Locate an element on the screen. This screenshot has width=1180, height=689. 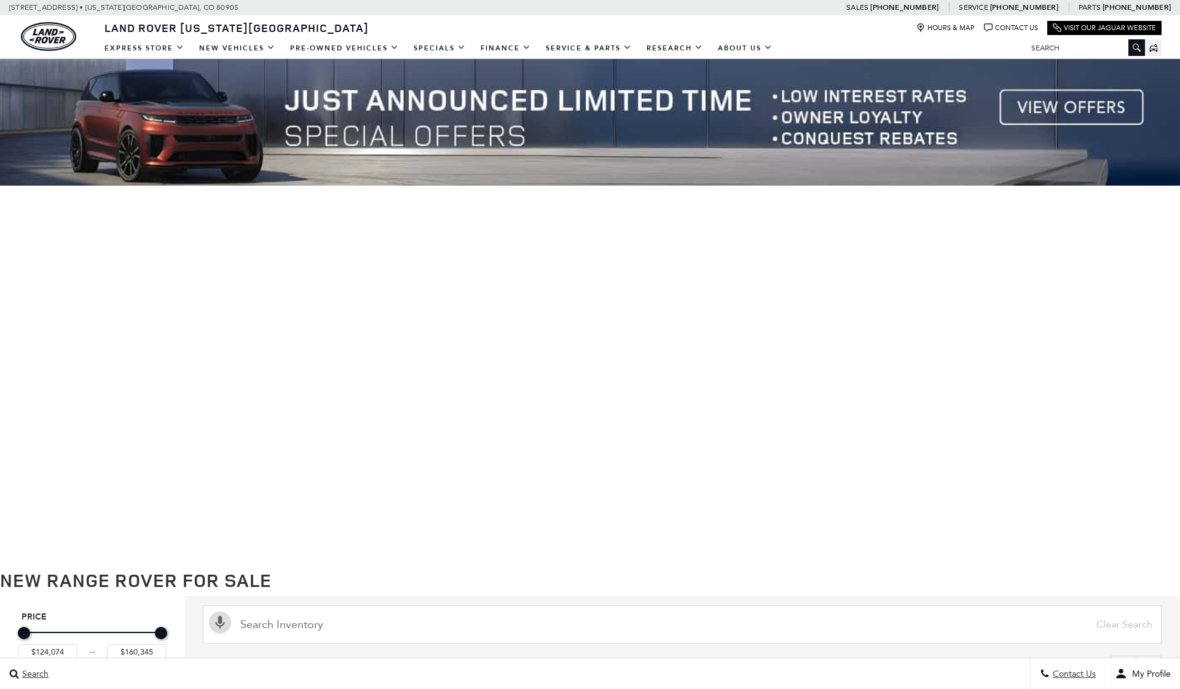
span: Parts is located at coordinates (1090, 7).